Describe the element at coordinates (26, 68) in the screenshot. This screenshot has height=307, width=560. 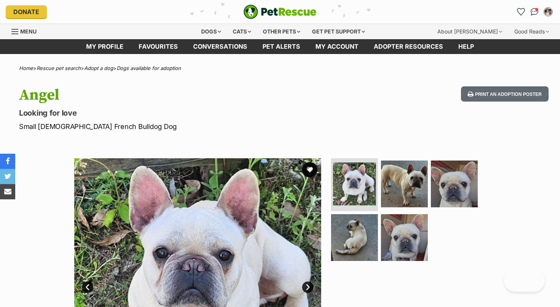
I see `a: Home` at that location.